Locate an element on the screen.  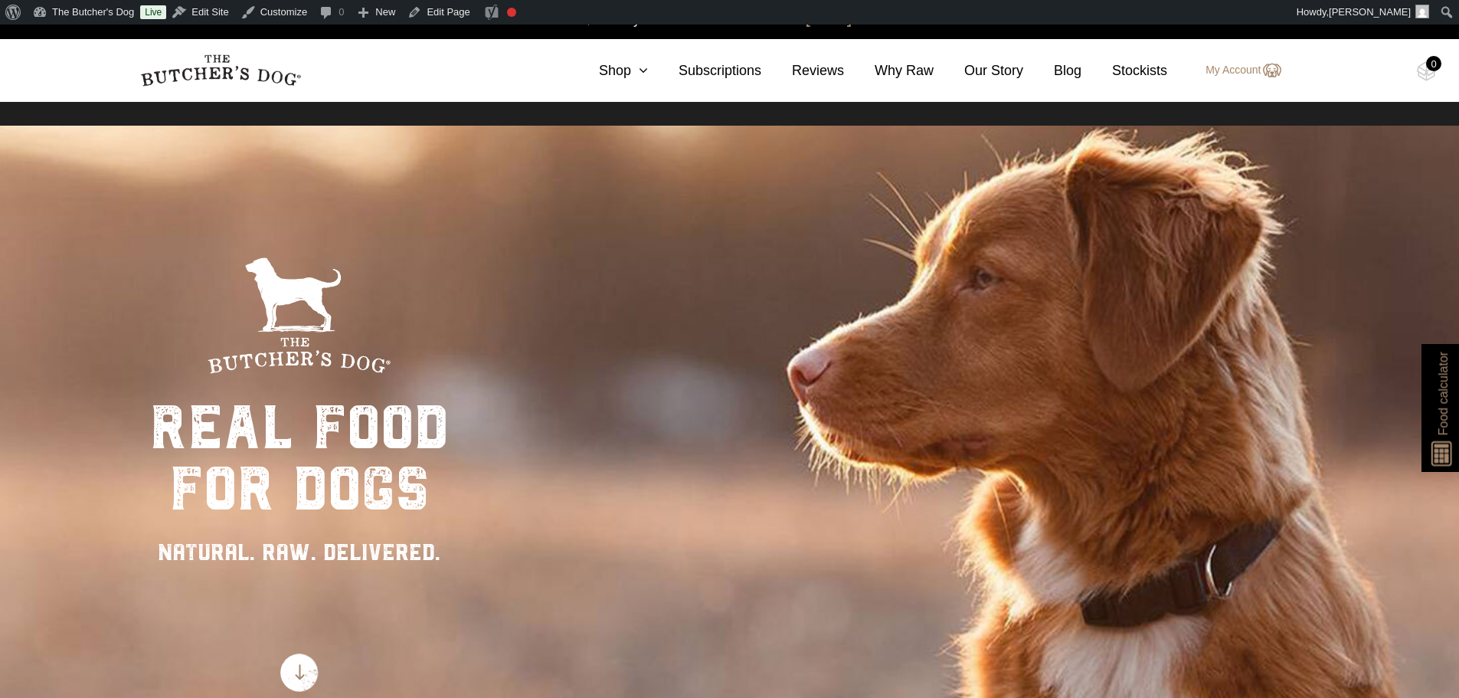
a: My Account is located at coordinates (1236, 70).